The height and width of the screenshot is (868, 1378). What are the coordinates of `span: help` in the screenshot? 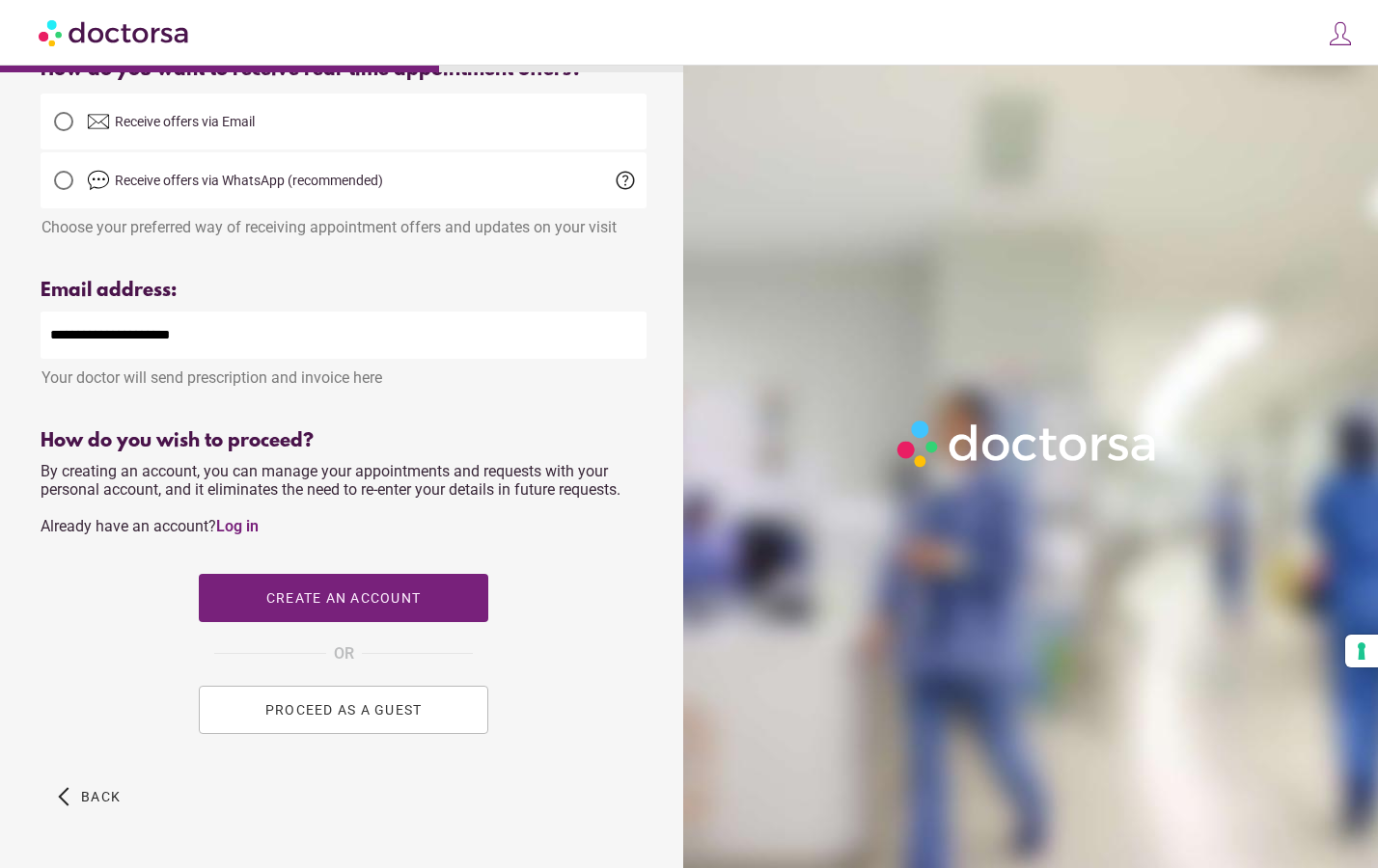 It's located at (626, 180).